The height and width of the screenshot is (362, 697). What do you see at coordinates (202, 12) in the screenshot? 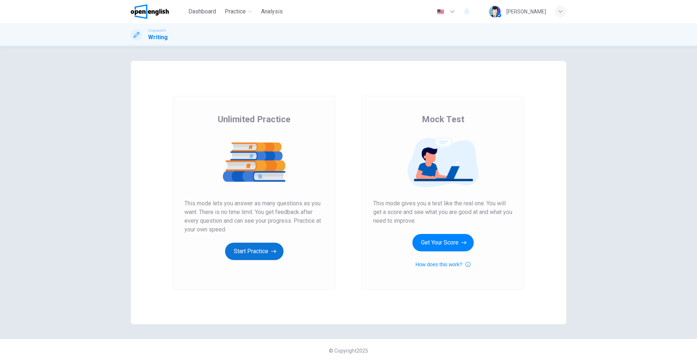
I see `a: Dashboard` at bounding box center [202, 12].